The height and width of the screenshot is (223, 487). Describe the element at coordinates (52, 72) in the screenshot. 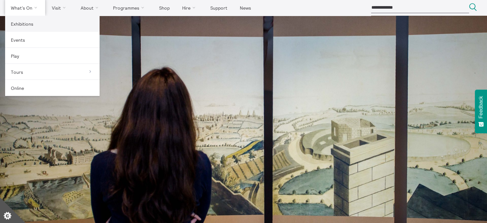

I see `a: Tours` at that location.